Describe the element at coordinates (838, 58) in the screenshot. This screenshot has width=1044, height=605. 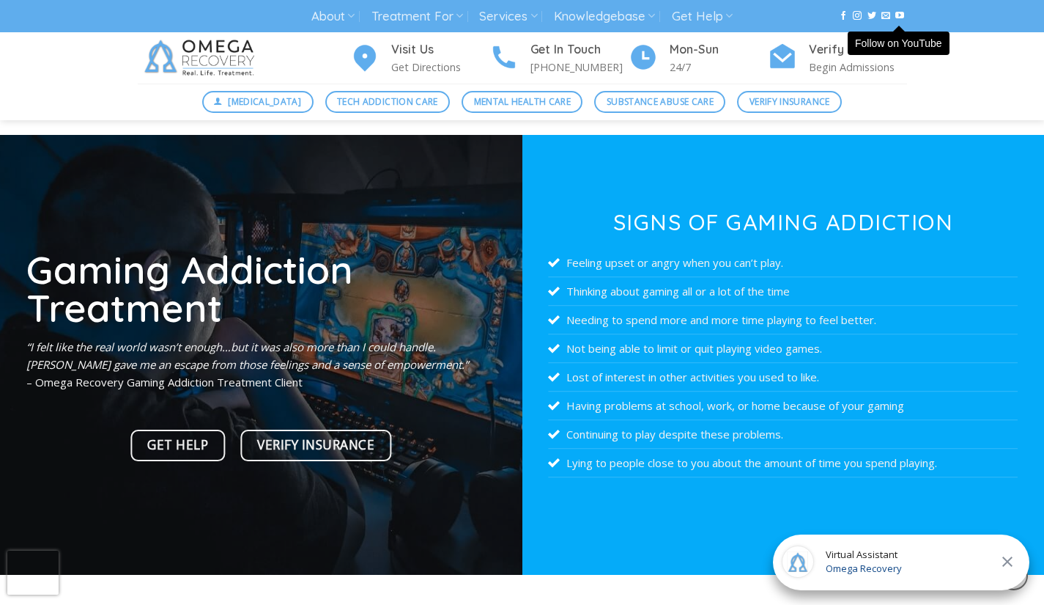
I see `a: Verify Insurance Begin Admissions` at that location.